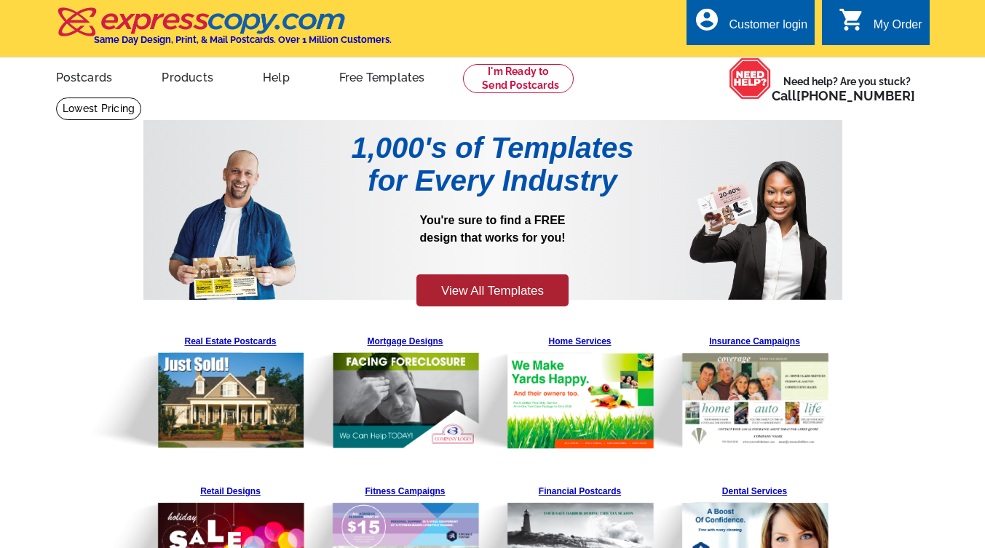 Image resolution: width=985 pixels, height=548 pixels. Describe the element at coordinates (719, 390) in the screenshot. I see `img: Pre-Template-Landing%20Page_v1_Insurance.png` at that location.